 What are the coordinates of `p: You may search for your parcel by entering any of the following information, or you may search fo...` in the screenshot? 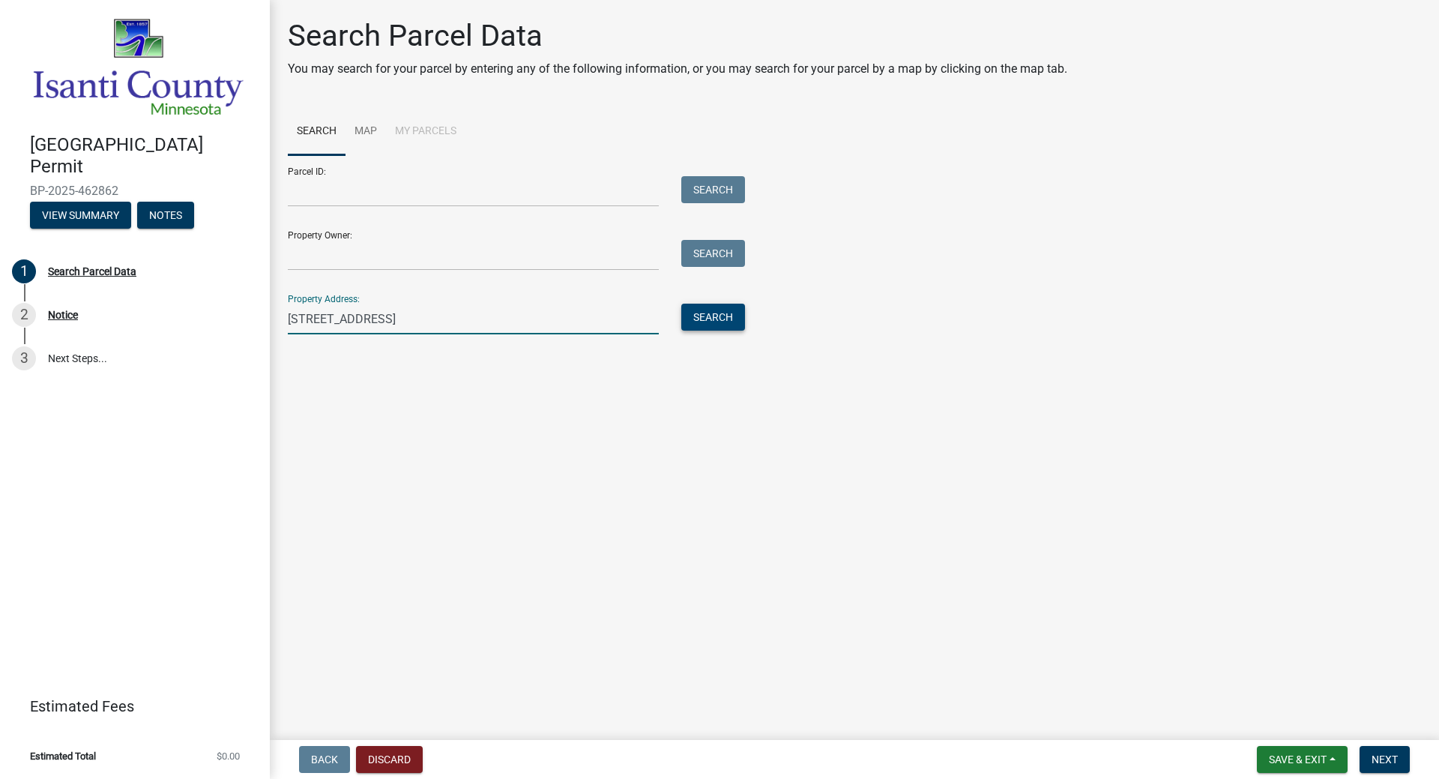 It's located at (677, 69).